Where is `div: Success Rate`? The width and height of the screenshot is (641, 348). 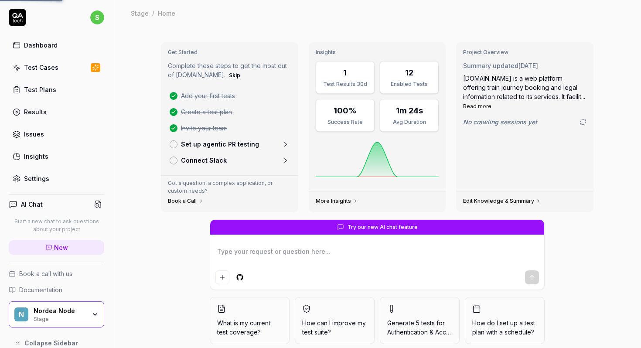 div: Success Rate is located at coordinates (345, 122).